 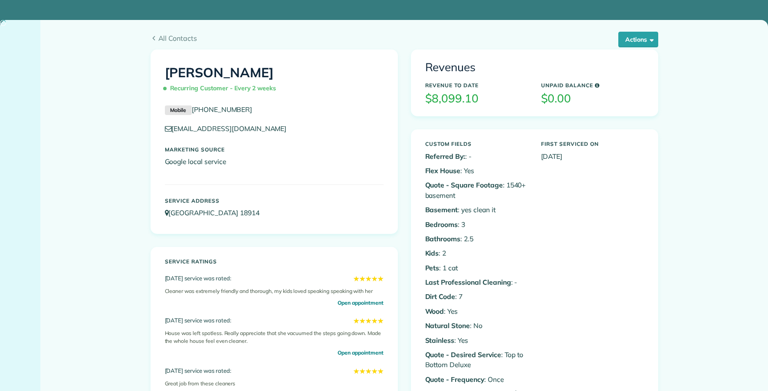 What do you see at coordinates (222, 88) in the screenshot?
I see `span: Recurring Customer - Every 2 weeks` at bounding box center [222, 88].